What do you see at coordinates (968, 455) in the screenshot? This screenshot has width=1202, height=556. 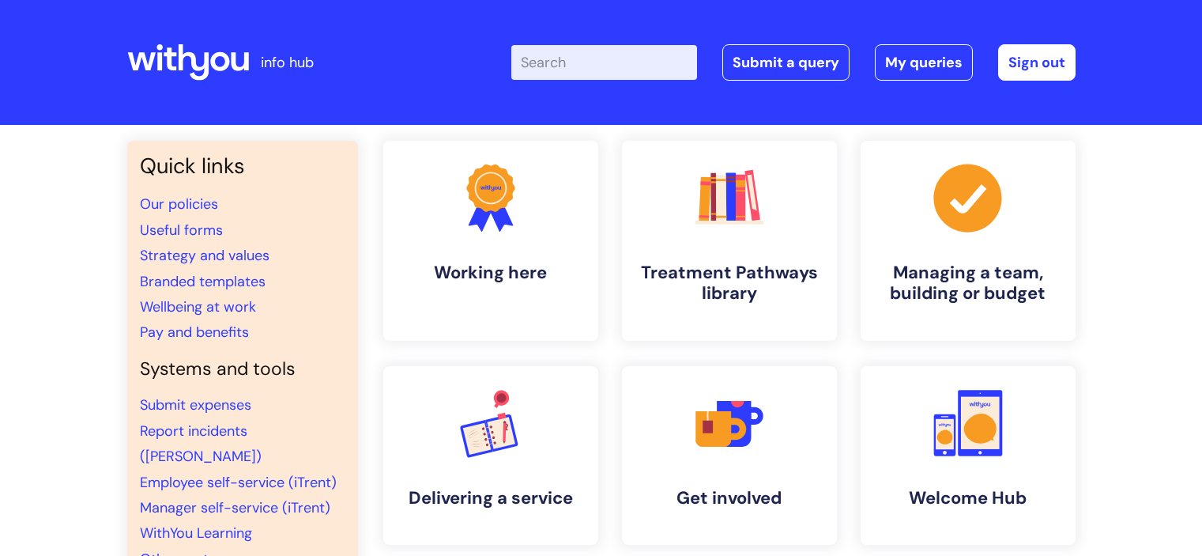 I see `a: Welcome Hub` at bounding box center [968, 455].